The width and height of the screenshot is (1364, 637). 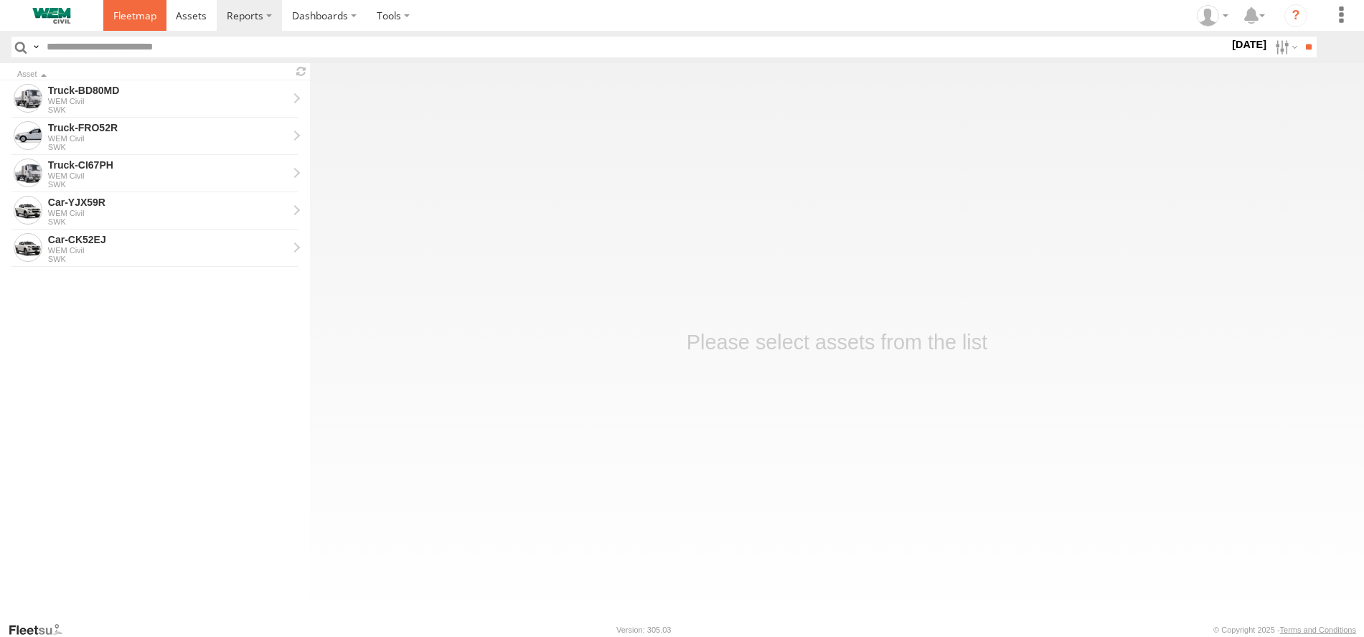 What do you see at coordinates (1285, 47) in the screenshot?
I see `label: Search Filter Options` at bounding box center [1285, 47].